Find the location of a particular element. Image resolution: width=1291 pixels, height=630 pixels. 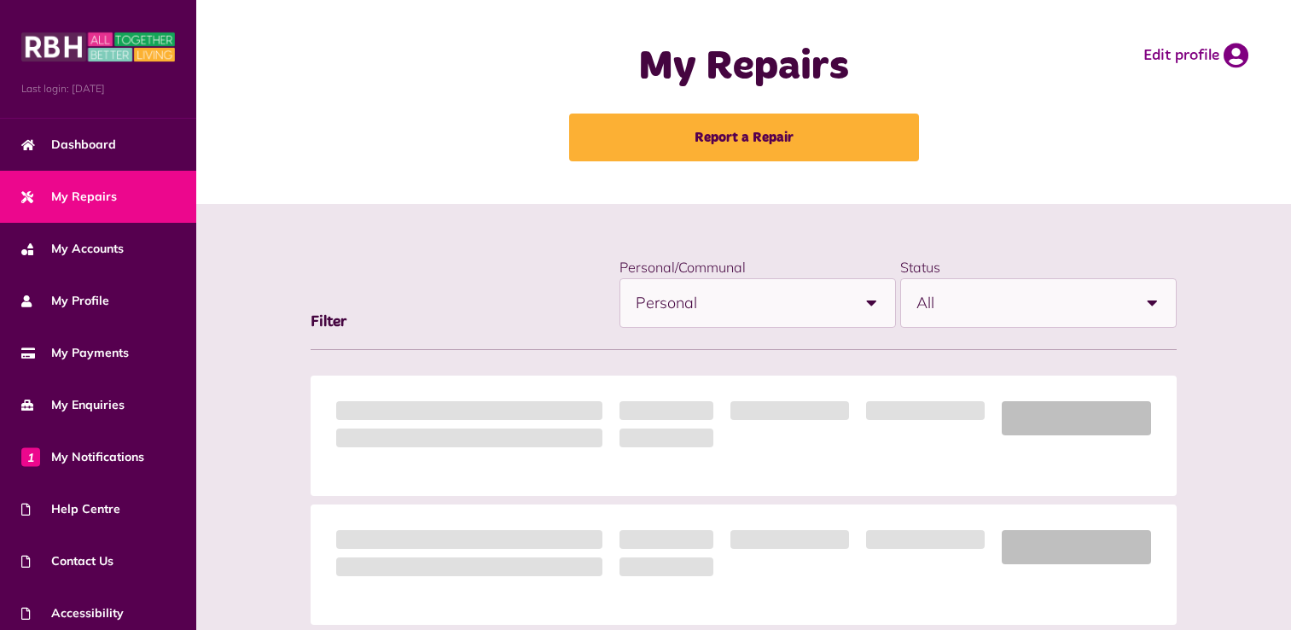

span: Accessibility is located at coordinates (73, 613).